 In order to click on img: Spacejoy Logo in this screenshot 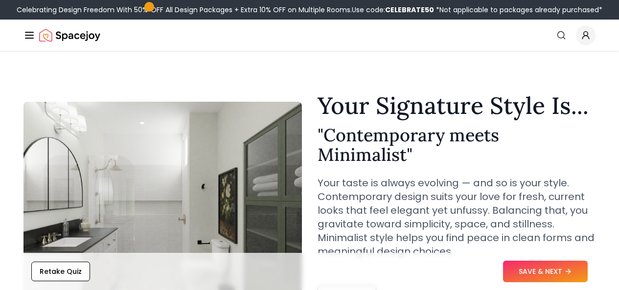, I will do `click(70, 35)`.